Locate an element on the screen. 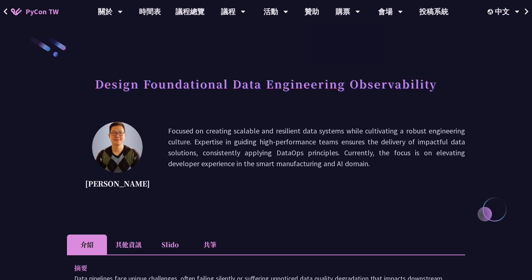 The height and width of the screenshot is (280, 532). li: 共筆 is located at coordinates (210, 244).